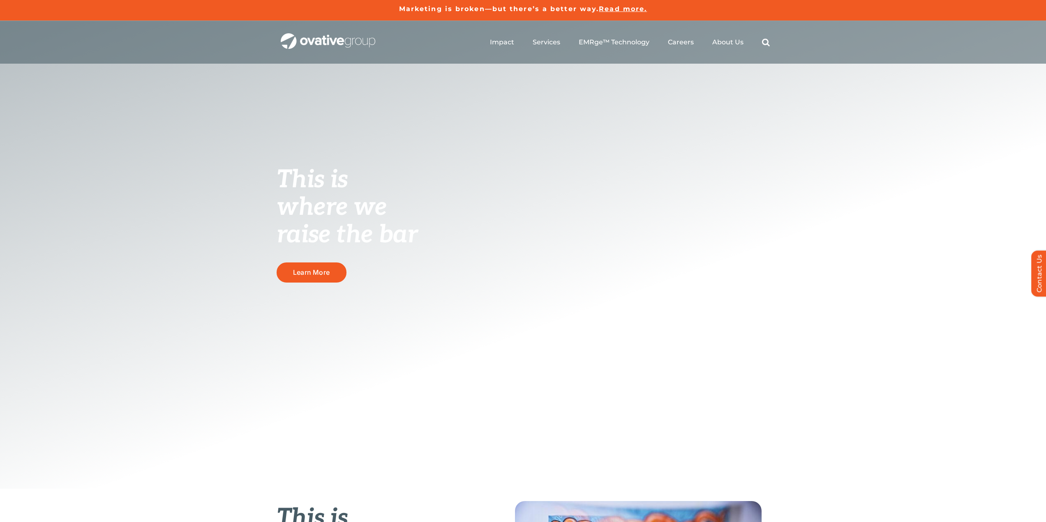 The height and width of the screenshot is (522, 1046). I want to click on span: Careers, so click(681, 42).